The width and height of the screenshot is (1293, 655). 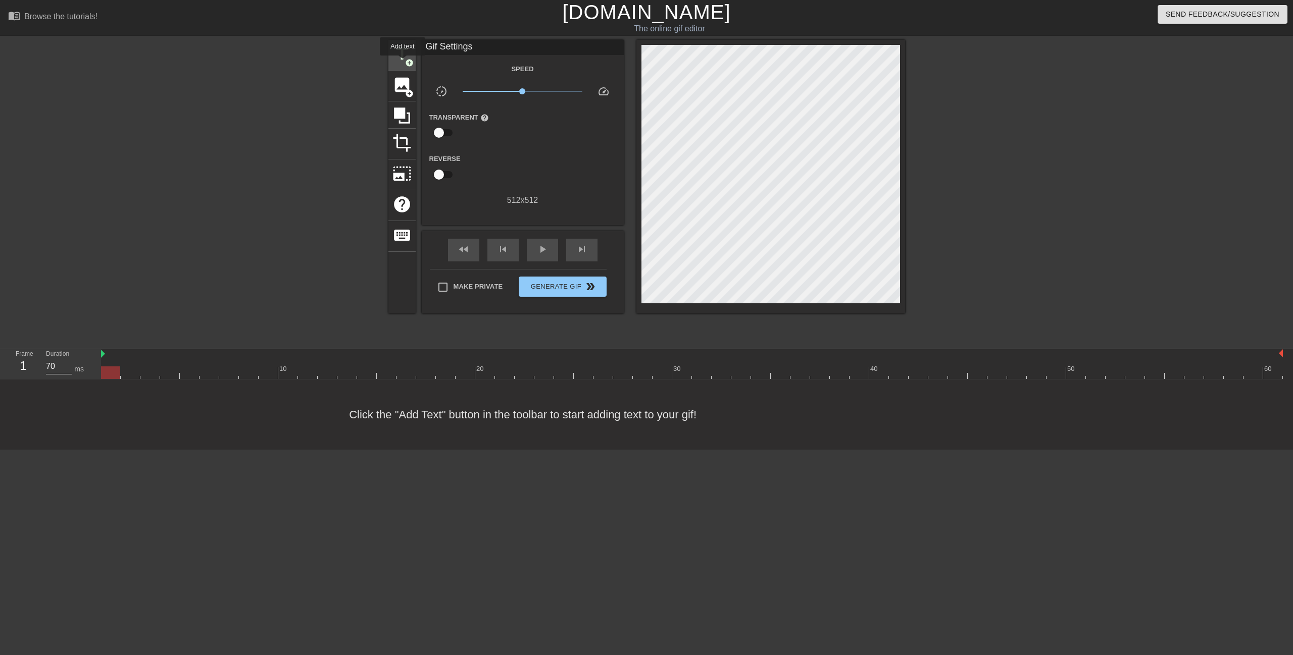 What do you see at coordinates (441, 91) in the screenshot?
I see `span: slow_motion_video` at bounding box center [441, 91].